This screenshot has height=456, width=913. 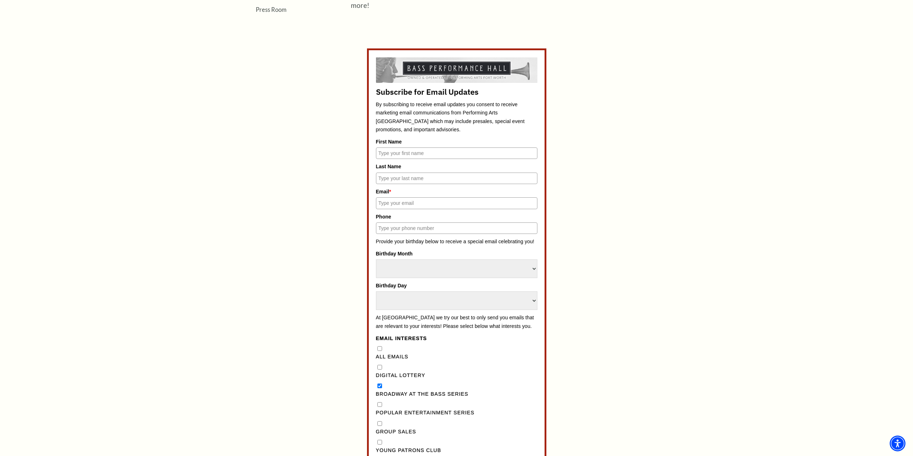 I want to click on label: Birthday Day, so click(x=457, y=285).